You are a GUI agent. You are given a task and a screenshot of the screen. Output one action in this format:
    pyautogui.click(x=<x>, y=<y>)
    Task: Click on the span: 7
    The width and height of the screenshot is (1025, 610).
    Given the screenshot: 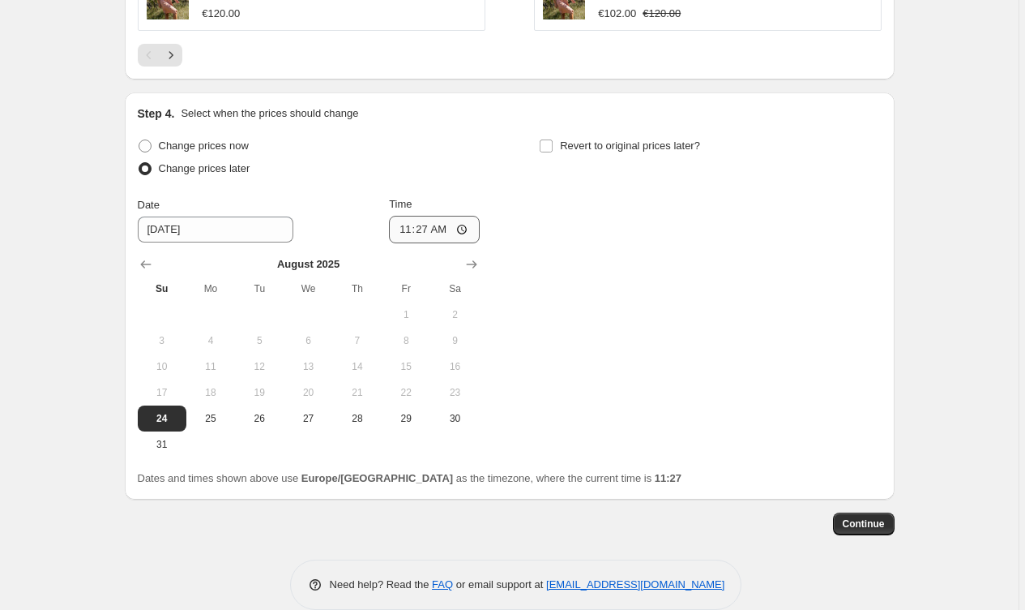 What is the action you would take?
    pyautogui.click(x=357, y=340)
    